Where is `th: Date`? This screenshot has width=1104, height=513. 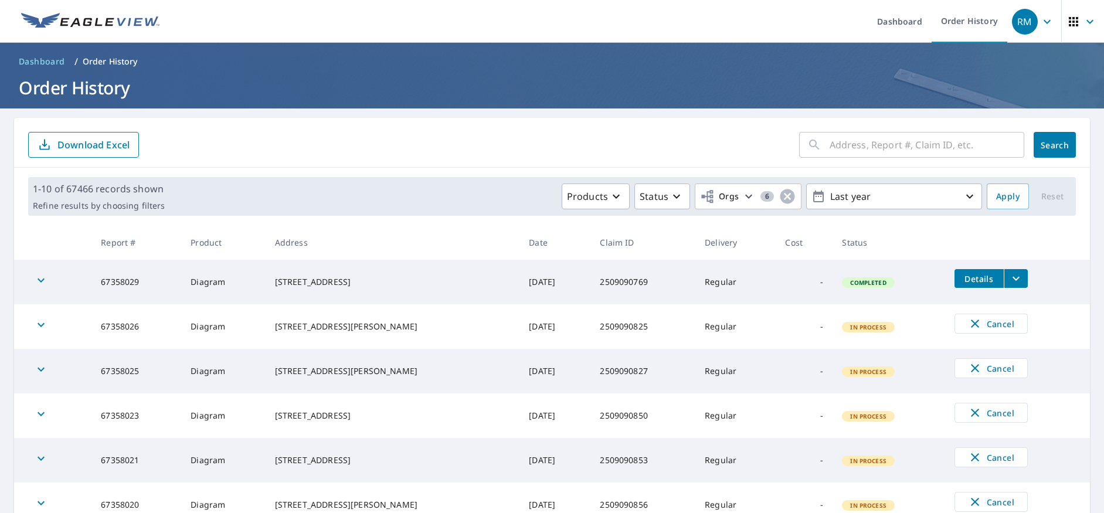
th: Date is located at coordinates (554, 242).